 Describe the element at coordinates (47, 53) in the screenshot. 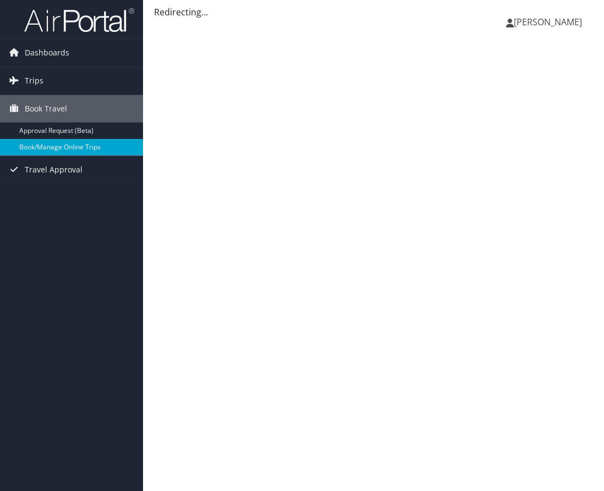

I see `span: Dashboards` at that location.